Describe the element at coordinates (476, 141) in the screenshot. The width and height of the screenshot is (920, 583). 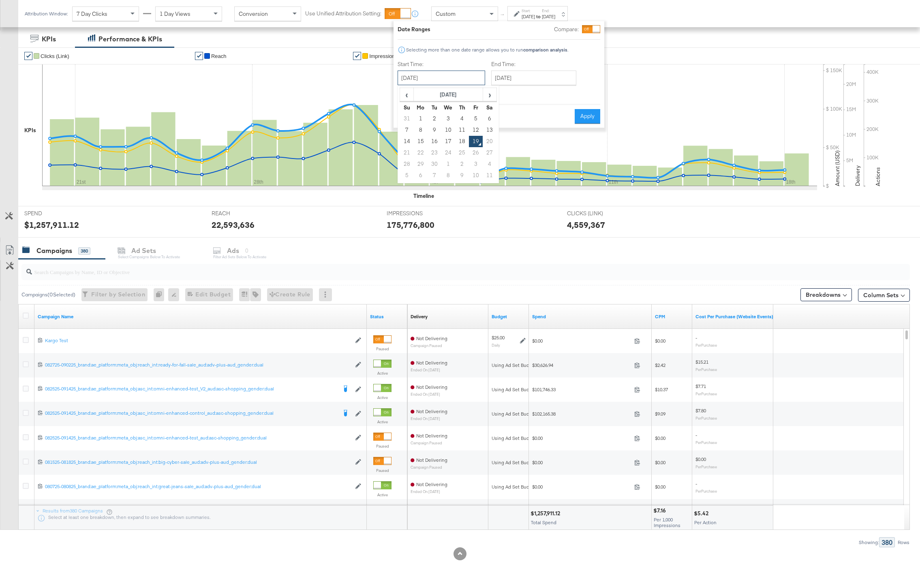
I see `td: 19` at that location.